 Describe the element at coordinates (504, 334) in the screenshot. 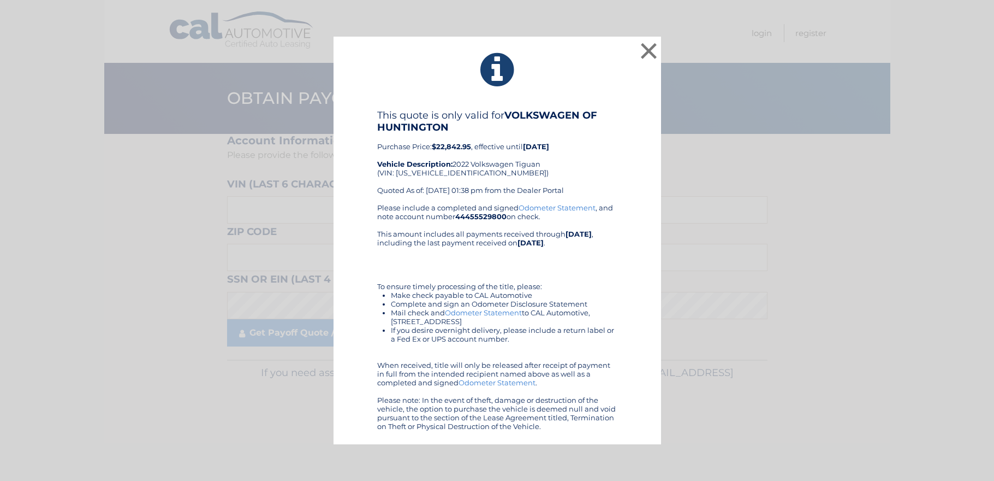

I see `li: If you desire overnight delivery, please include a return label or a Fed Ex or UPS account number.` at that location.